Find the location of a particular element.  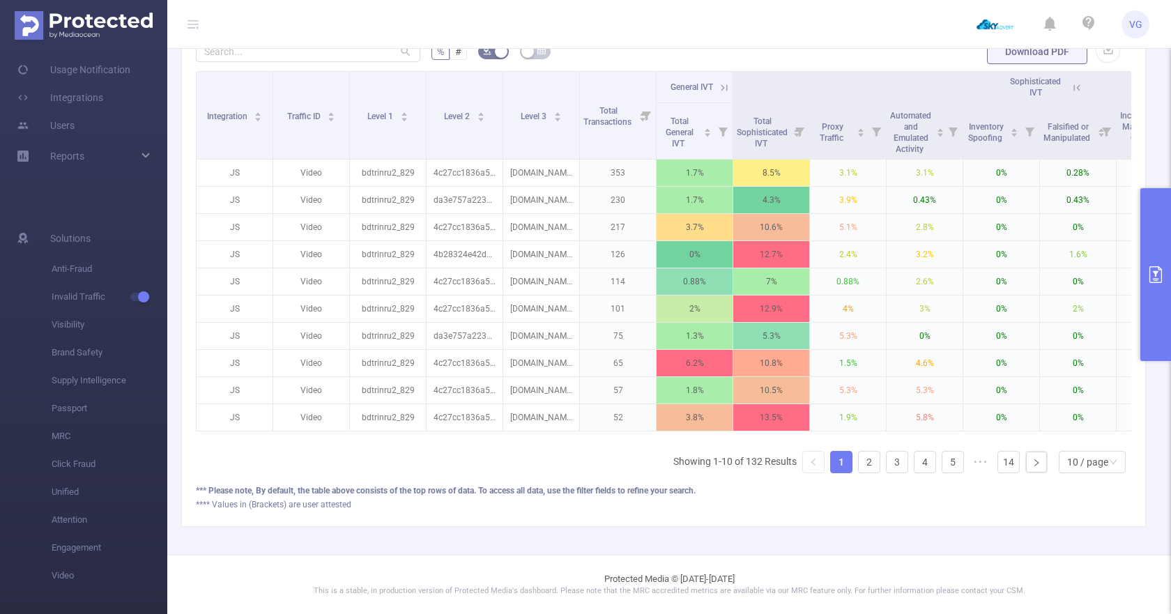

p: 2.8% is located at coordinates (924, 227).